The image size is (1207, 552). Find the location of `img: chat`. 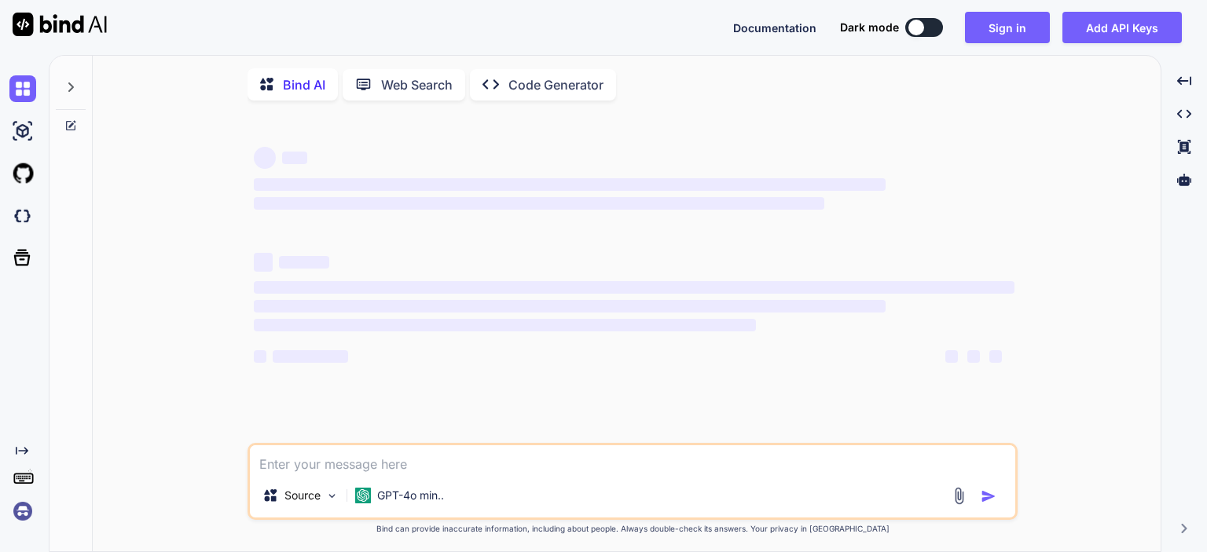

img: chat is located at coordinates (23, 89).